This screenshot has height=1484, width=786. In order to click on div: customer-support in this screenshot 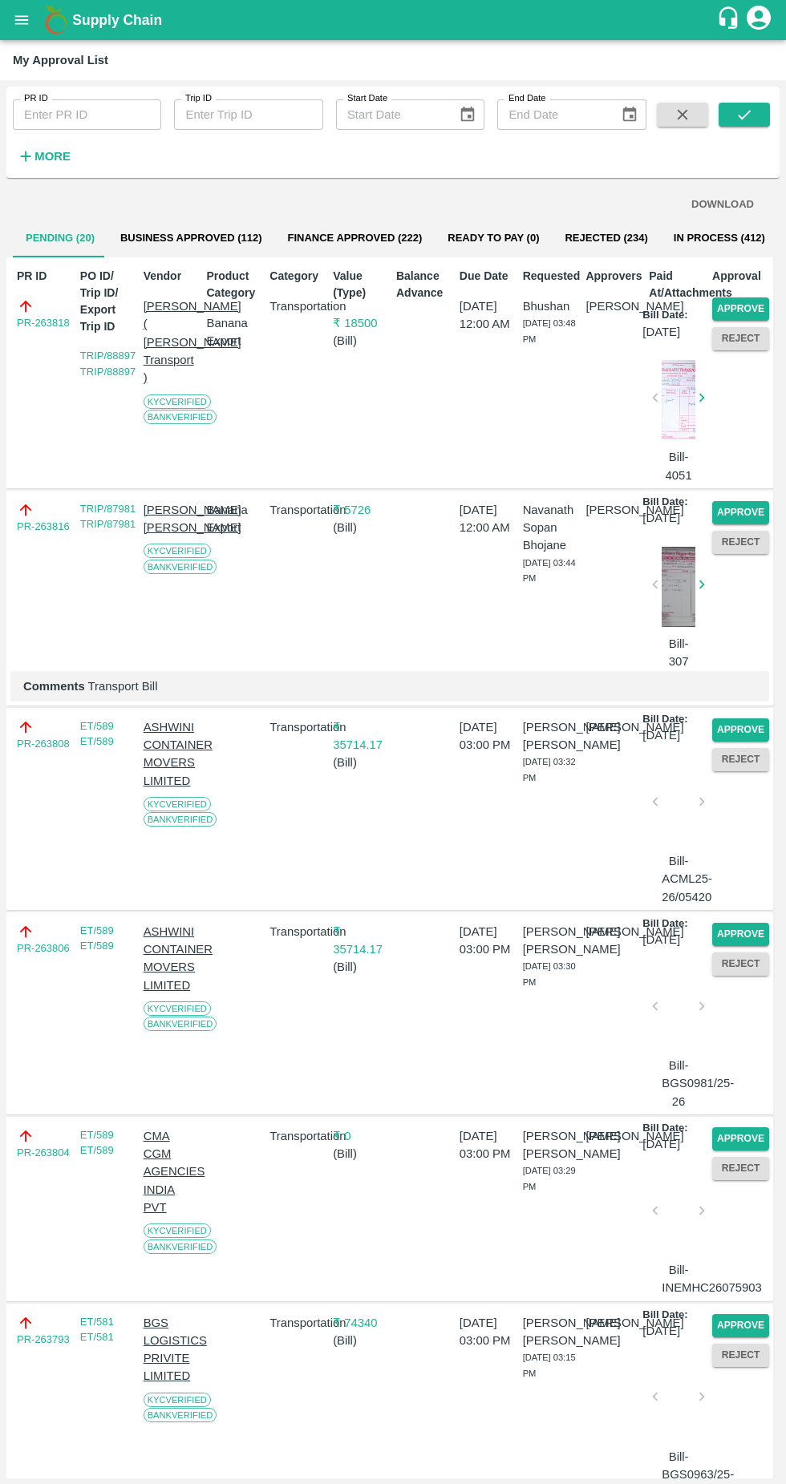, I will do `click(730, 20)`.